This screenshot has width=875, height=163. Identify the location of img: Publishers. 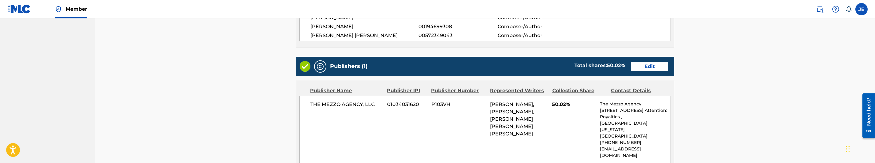
(320, 67).